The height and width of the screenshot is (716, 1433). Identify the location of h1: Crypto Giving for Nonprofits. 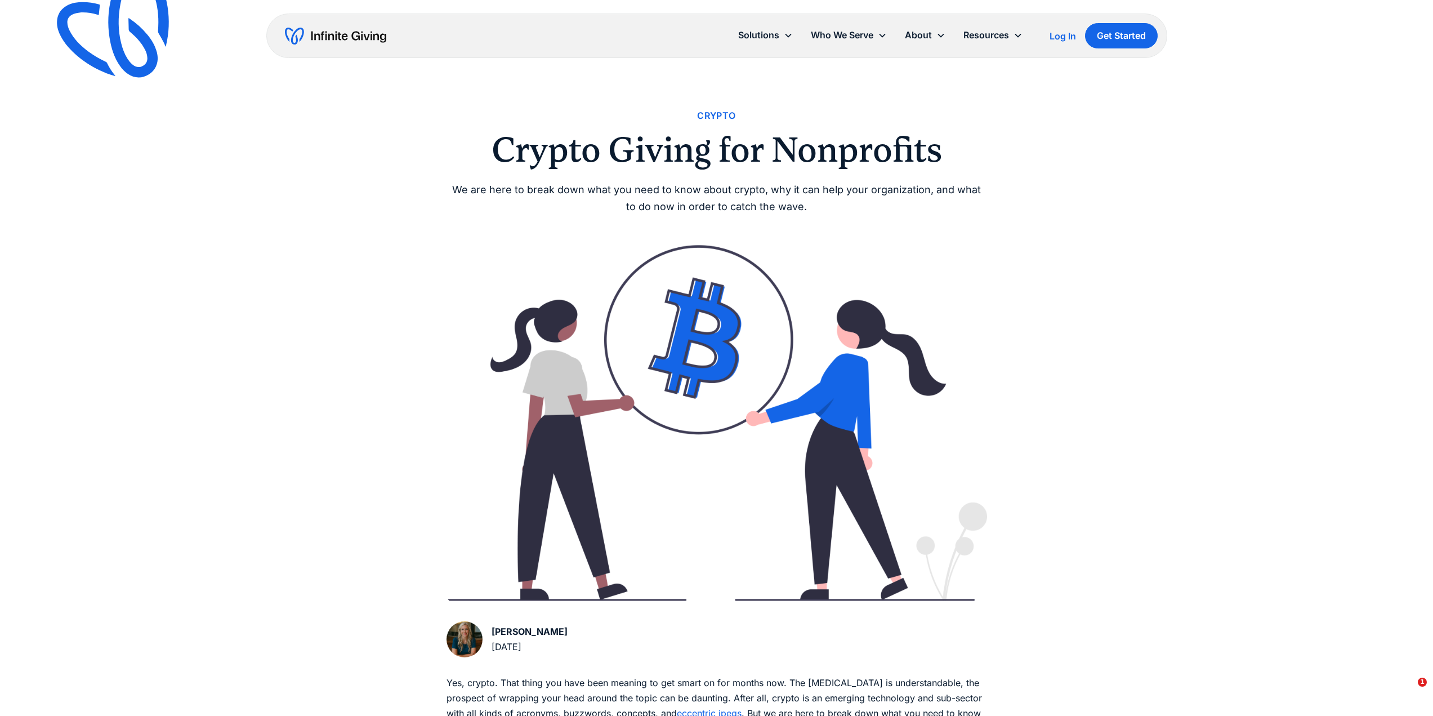
(717, 150).